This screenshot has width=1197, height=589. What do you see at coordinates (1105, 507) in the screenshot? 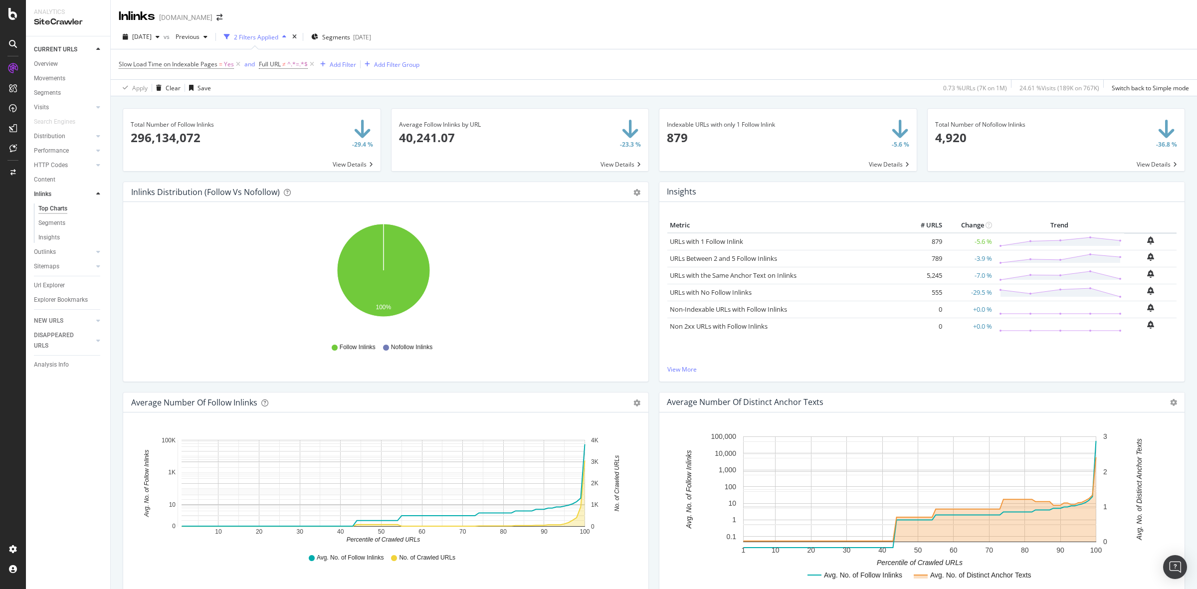
I see `text: 1` at bounding box center [1105, 507].